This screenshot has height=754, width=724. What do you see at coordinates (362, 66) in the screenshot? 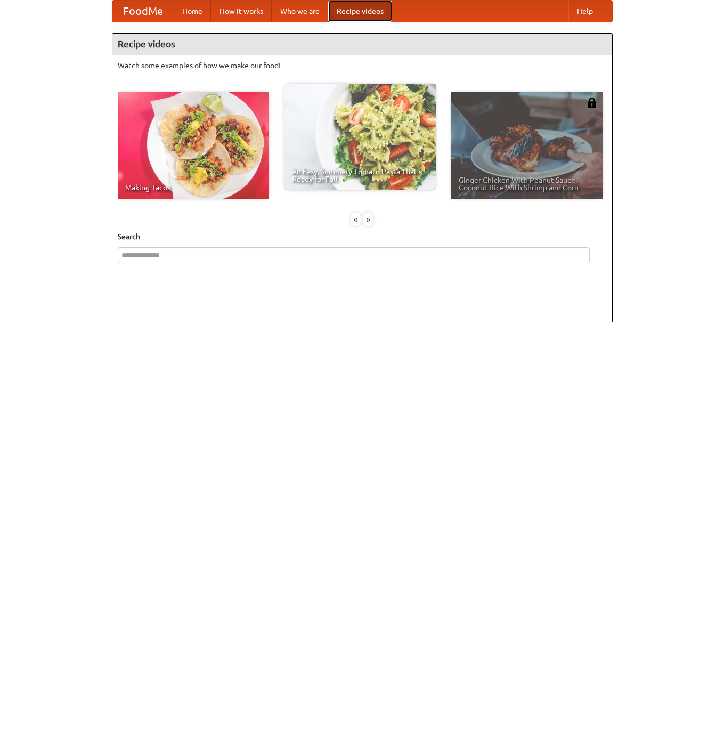
I see `p: Watch some examples of how we make our food!` at bounding box center [362, 66].